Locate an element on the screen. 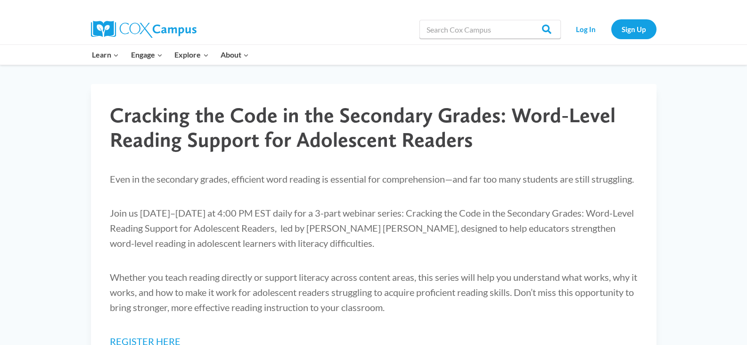 This screenshot has width=747, height=345. nav: Secondary Navigation is located at coordinates (611, 29).